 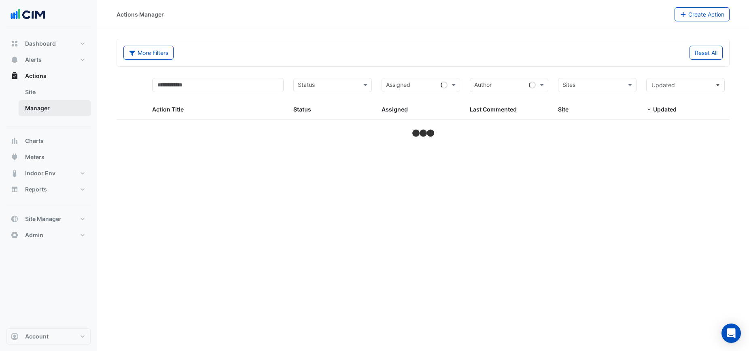 I want to click on button: Dashboard, so click(x=49, y=44).